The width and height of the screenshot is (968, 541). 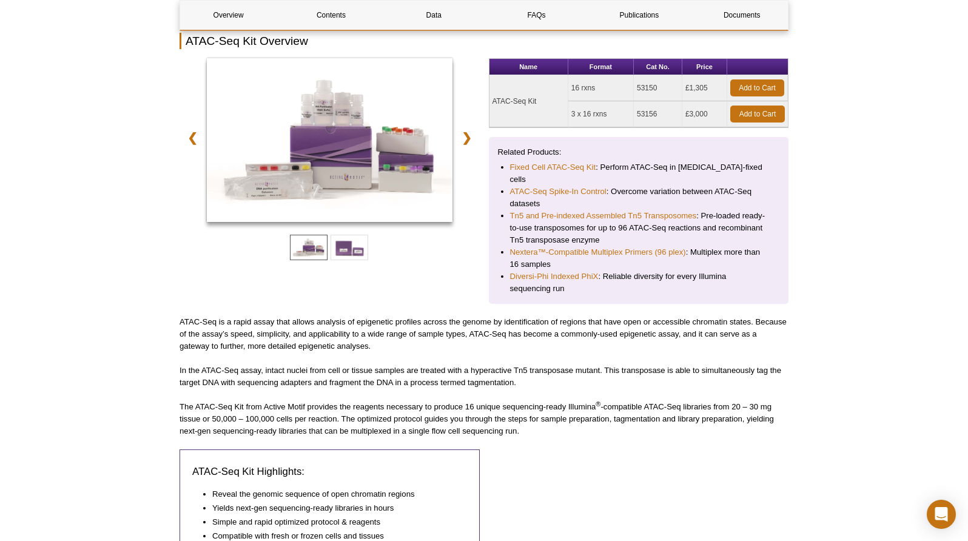 What do you see at coordinates (330, 15) in the screenshot?
I see `a: Contents` at bounding box center [330, 15].